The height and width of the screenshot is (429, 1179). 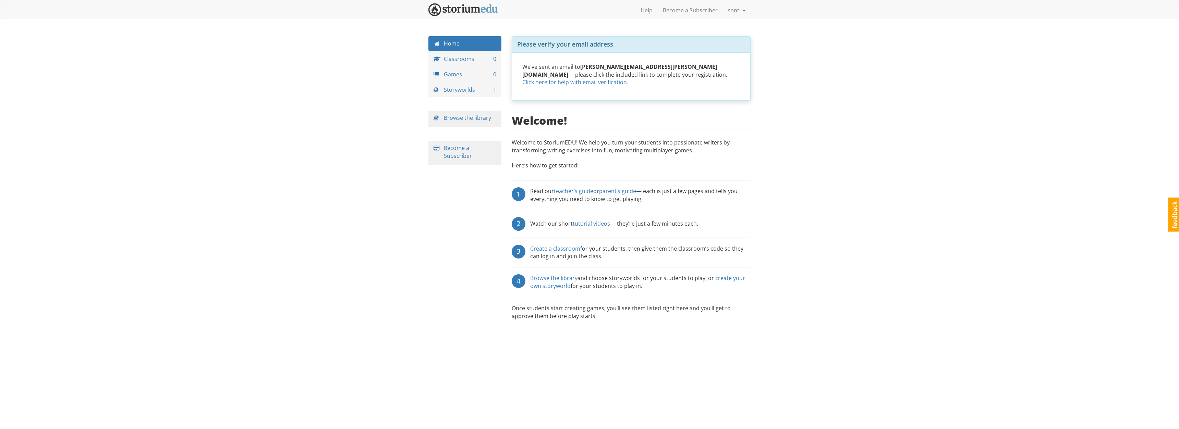 What do you see at coordinates (555, 249) in the screenshot?
I see `a: Create a classroom` at bounding box center [555, 249].